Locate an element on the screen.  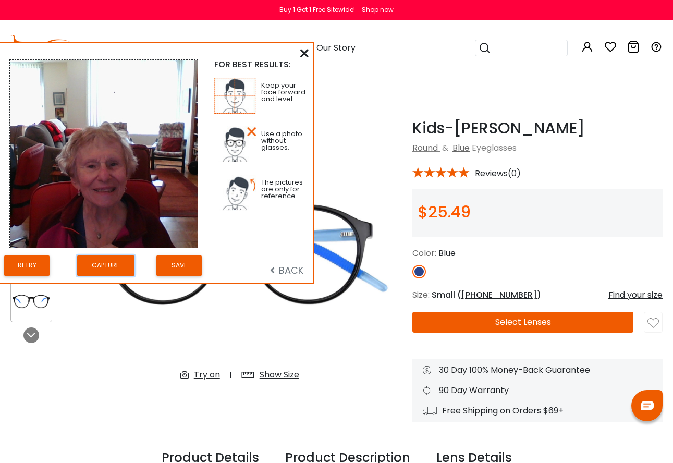
span: Color: is located at coordinates (425, 253).